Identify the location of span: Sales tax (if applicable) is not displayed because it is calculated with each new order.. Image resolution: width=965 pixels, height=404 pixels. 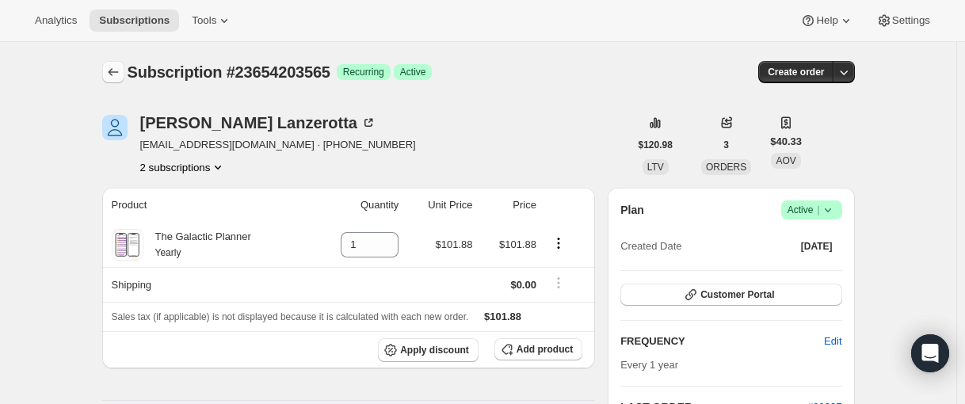
(290, 317).